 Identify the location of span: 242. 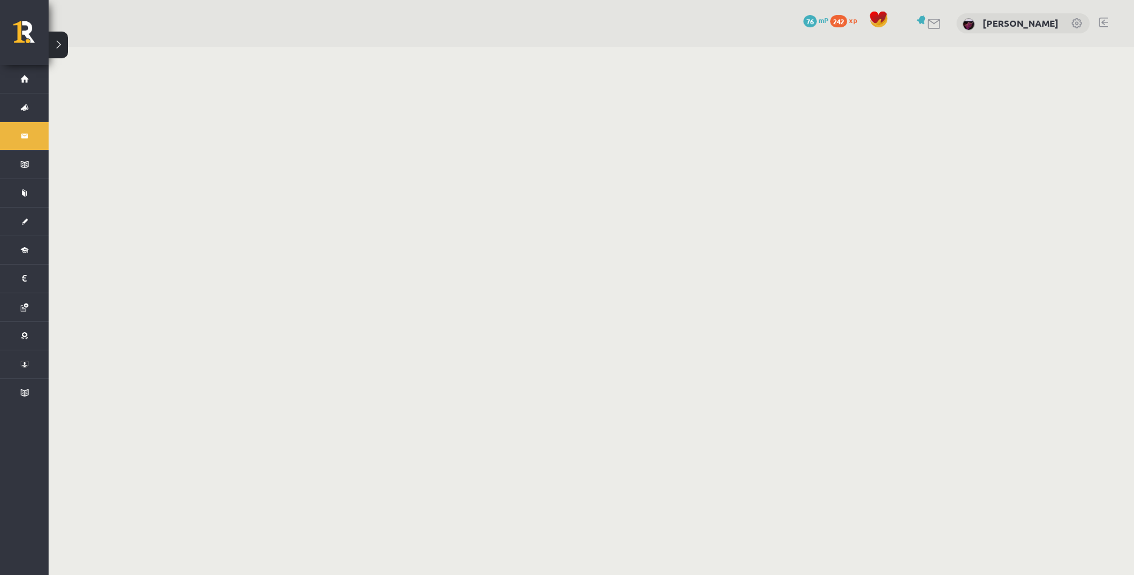
(839, 21).